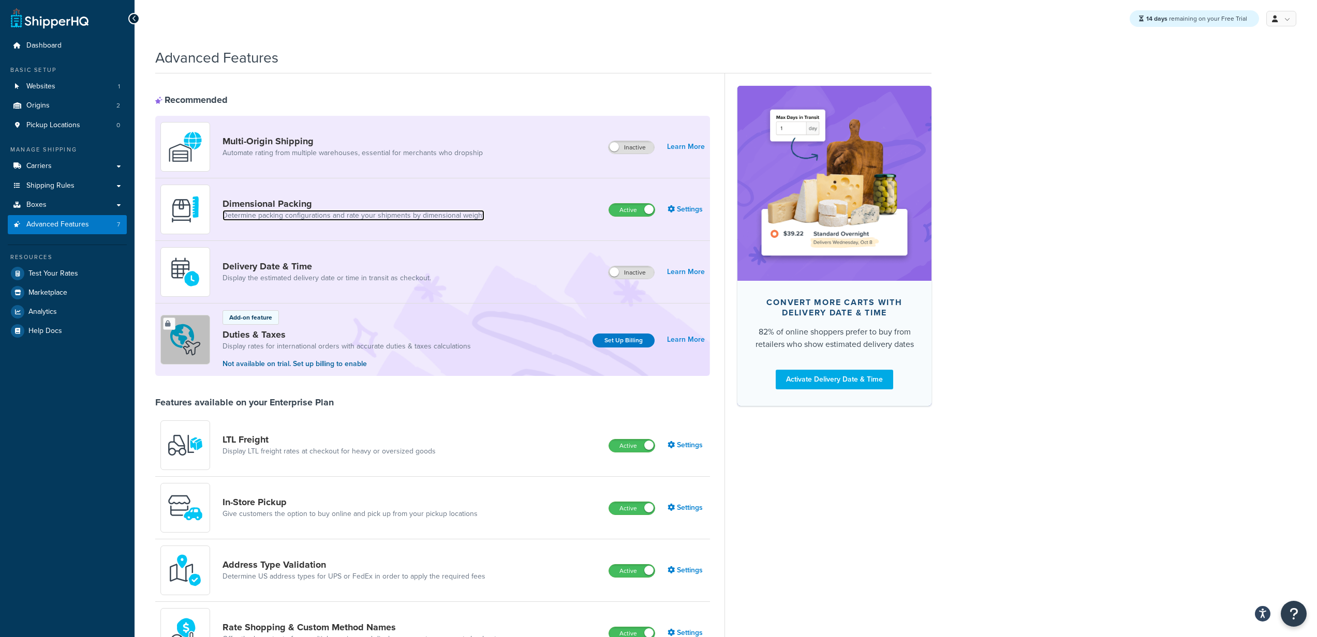  What do you see at coordinates (353, 216) in the screenshot?
I see `a: Determine packing configurations and rate your shipments by dimensional weight` at bounding box center [353, 216].